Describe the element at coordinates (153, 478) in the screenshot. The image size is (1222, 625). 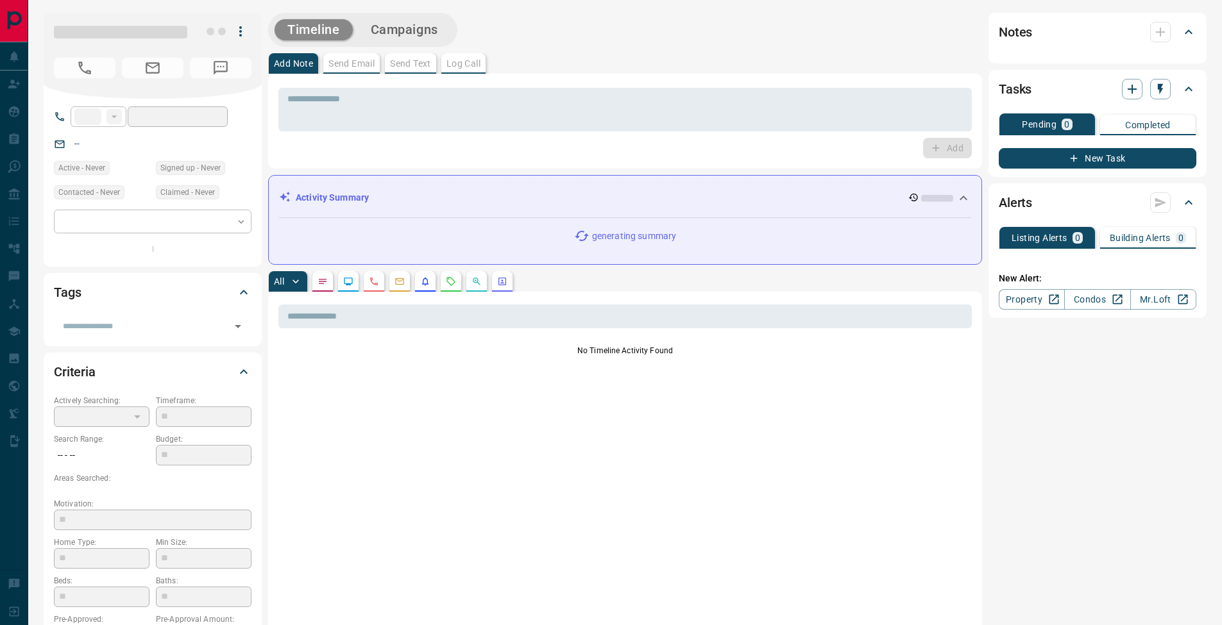
I see `p: Areas Searched:` at that location.